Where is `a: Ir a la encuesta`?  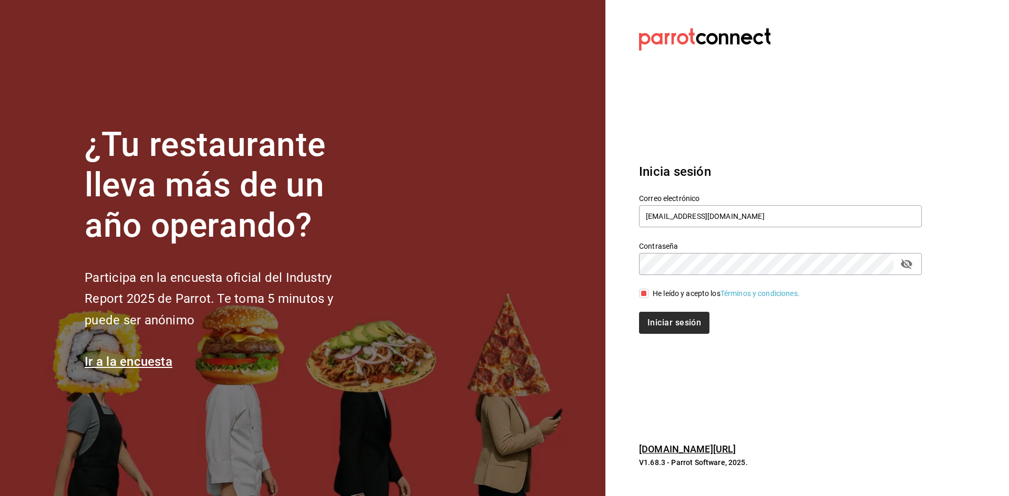
a: Ir a la encuesta is located at coordinates (128, 362).